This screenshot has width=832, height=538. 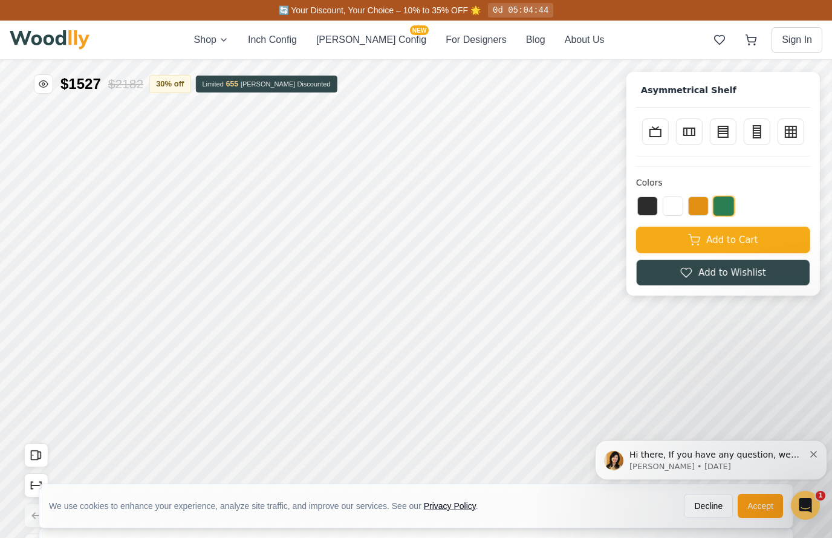 What do you see at coordinates (673, 146) in the screenshot?
I see `button: White` at bounding box center [673, 146].